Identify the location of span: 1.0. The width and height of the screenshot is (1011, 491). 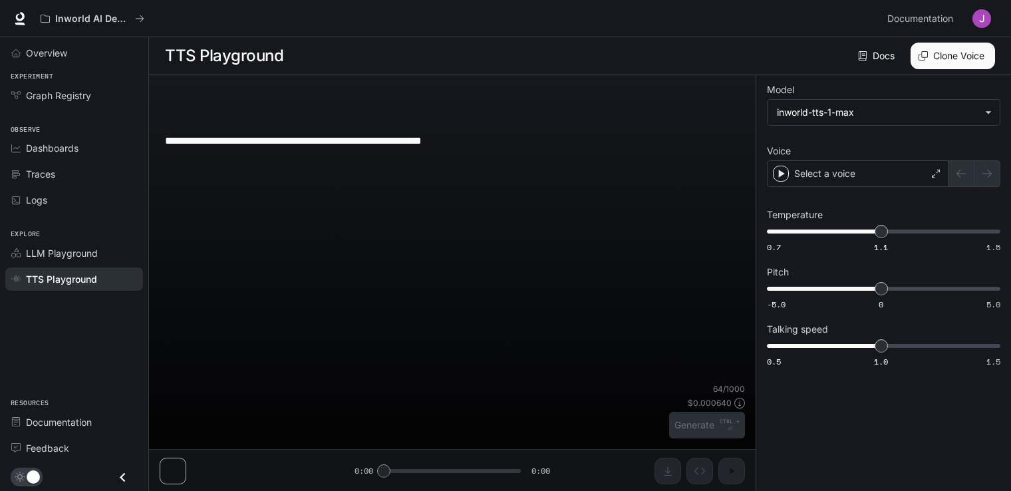
(881, 361).